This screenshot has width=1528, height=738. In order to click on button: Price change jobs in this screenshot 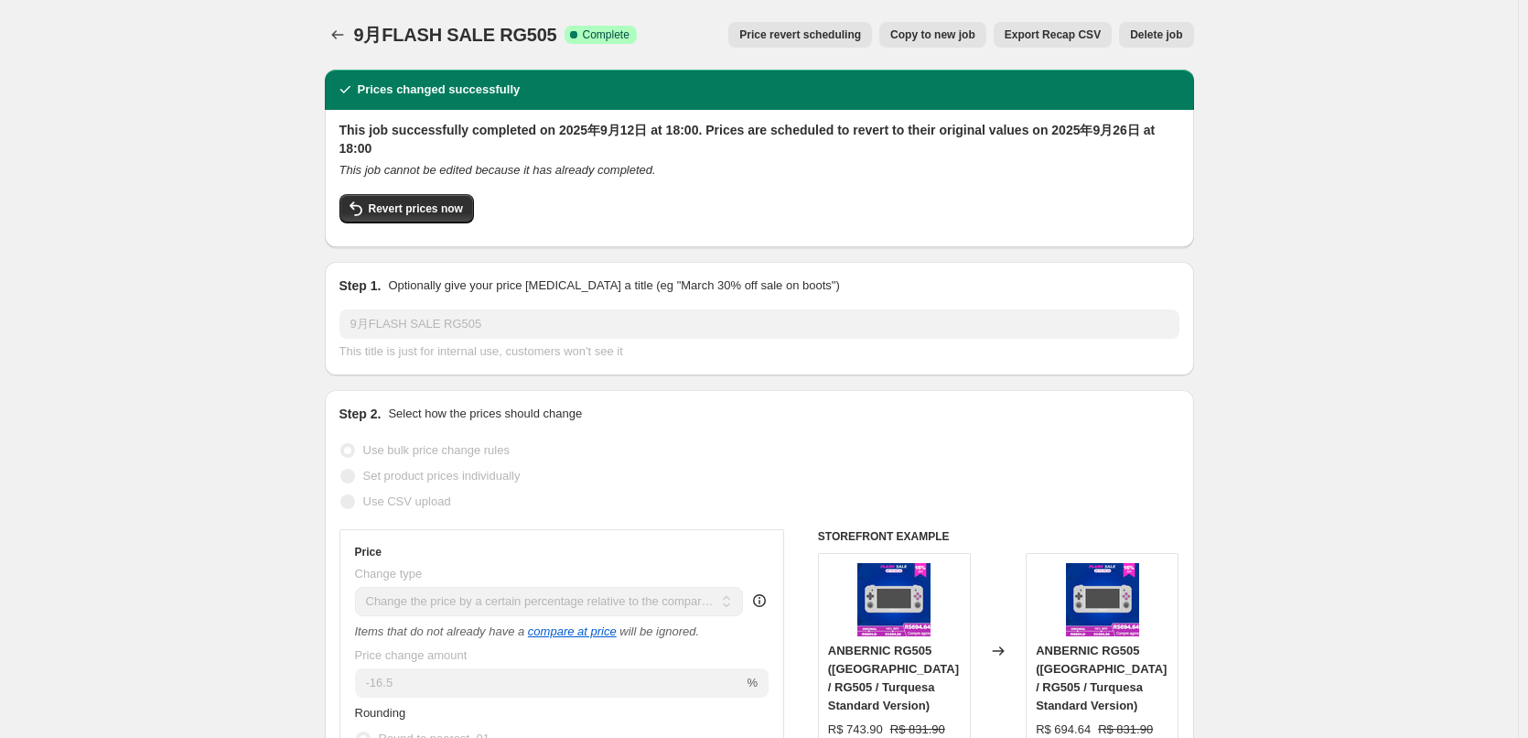, I will do `click(338, 35)`.